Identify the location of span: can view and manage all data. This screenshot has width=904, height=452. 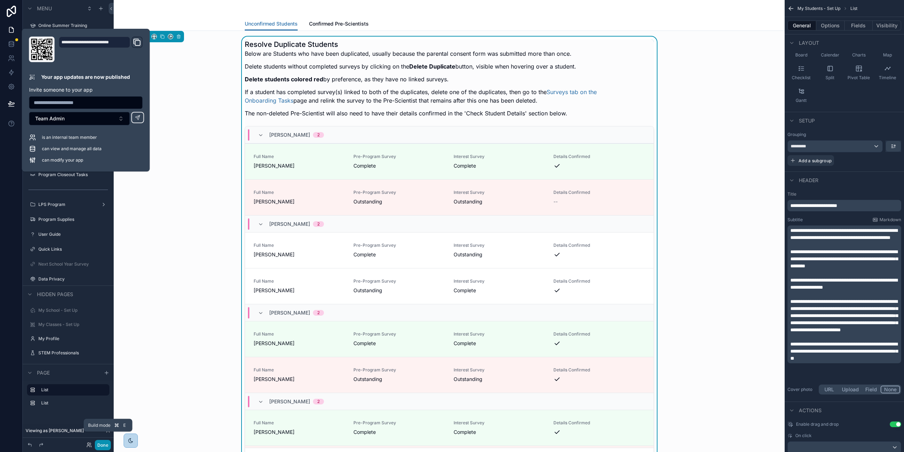
(72, 149).